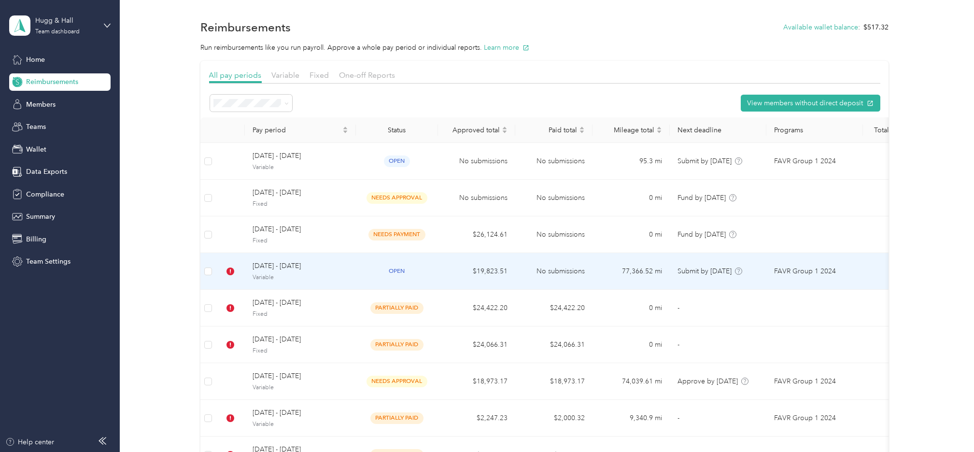 This screenshot has width=974, height=452. What do you see at coordinates (718, 130) in the screenshot?
I see `th: Next deadline` at bounding box center [718, 130].